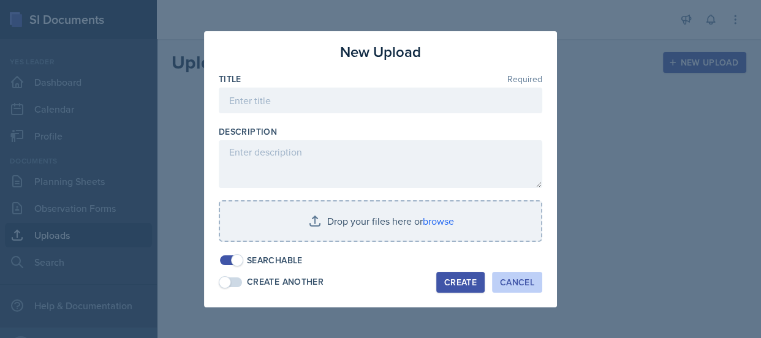  I want to click on input: Enter title, so click(381, 101).